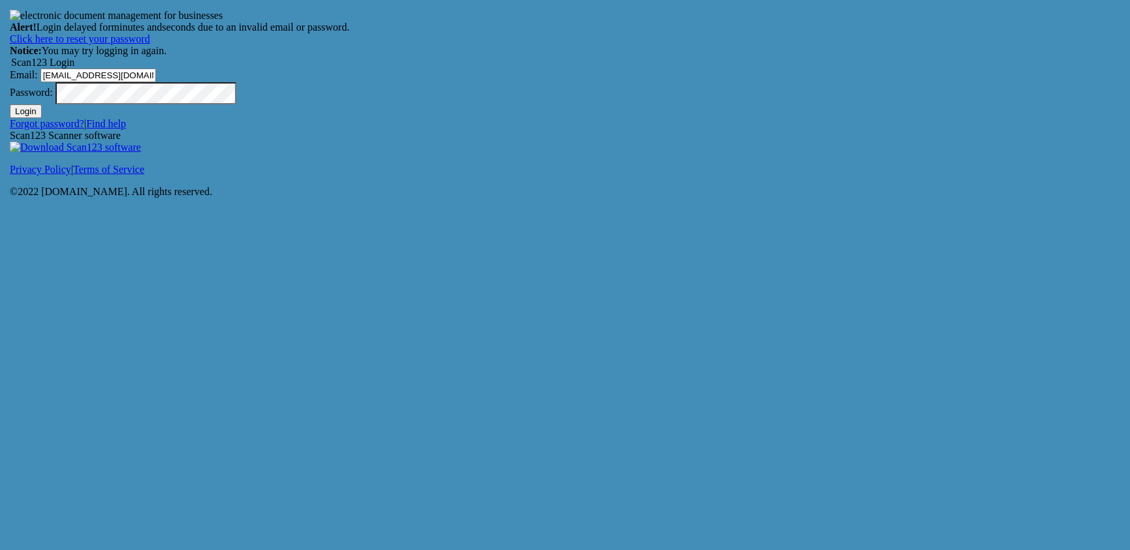  Describe the element at coordinates (23, 27) in the screenshot. I see `strong: Alert!` at that location.